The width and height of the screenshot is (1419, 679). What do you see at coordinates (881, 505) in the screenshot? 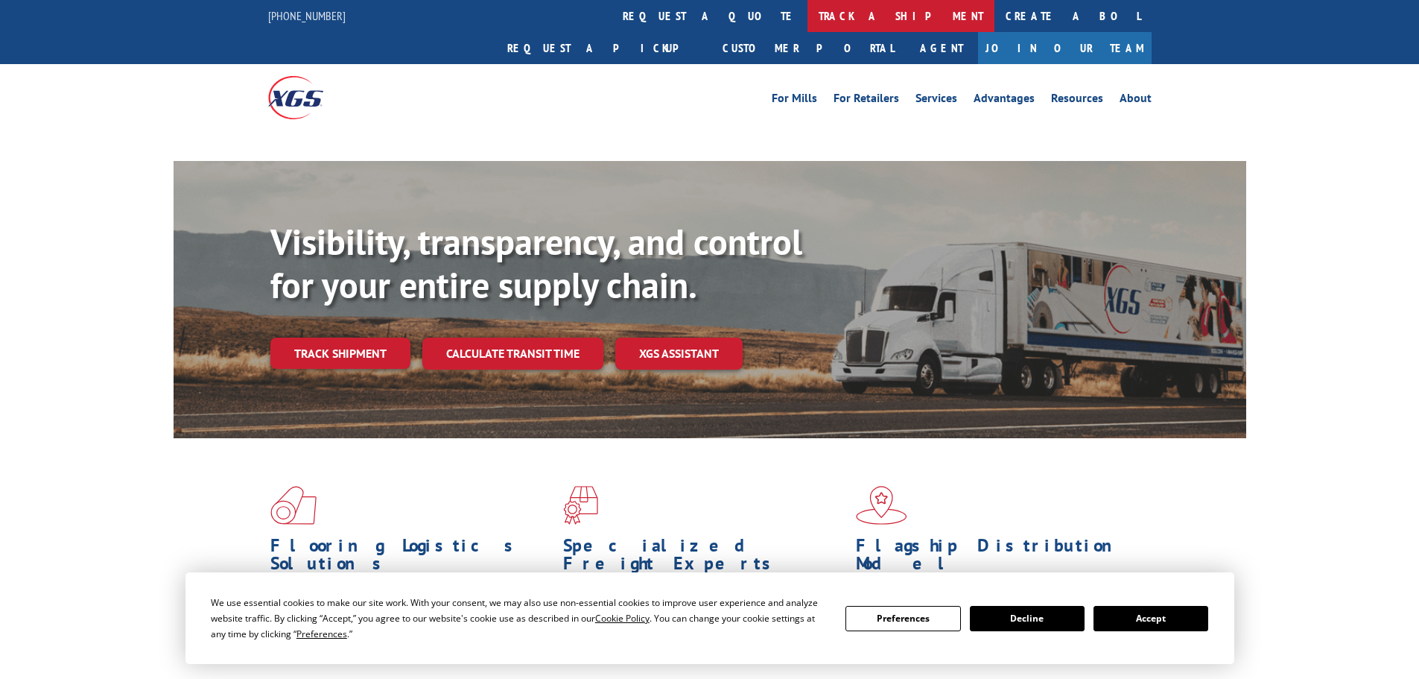
I see `img: xgs-icon-flagship-distribution-model-red` at bounding box center [881, 505].